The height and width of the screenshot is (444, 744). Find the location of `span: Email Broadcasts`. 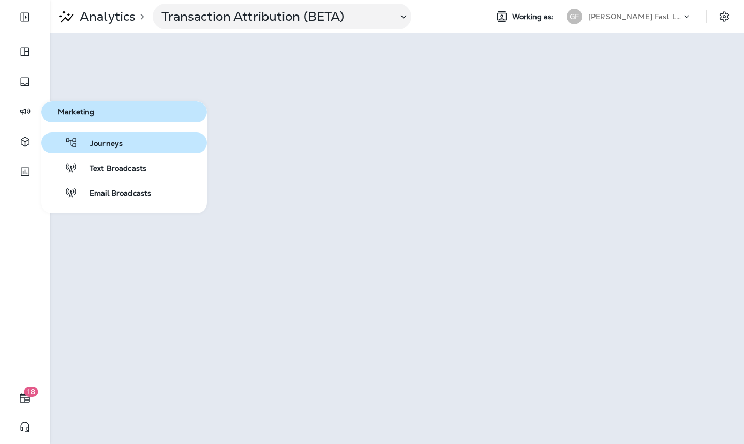

span: Email Broadcasts is located at coordinates (114, 193).